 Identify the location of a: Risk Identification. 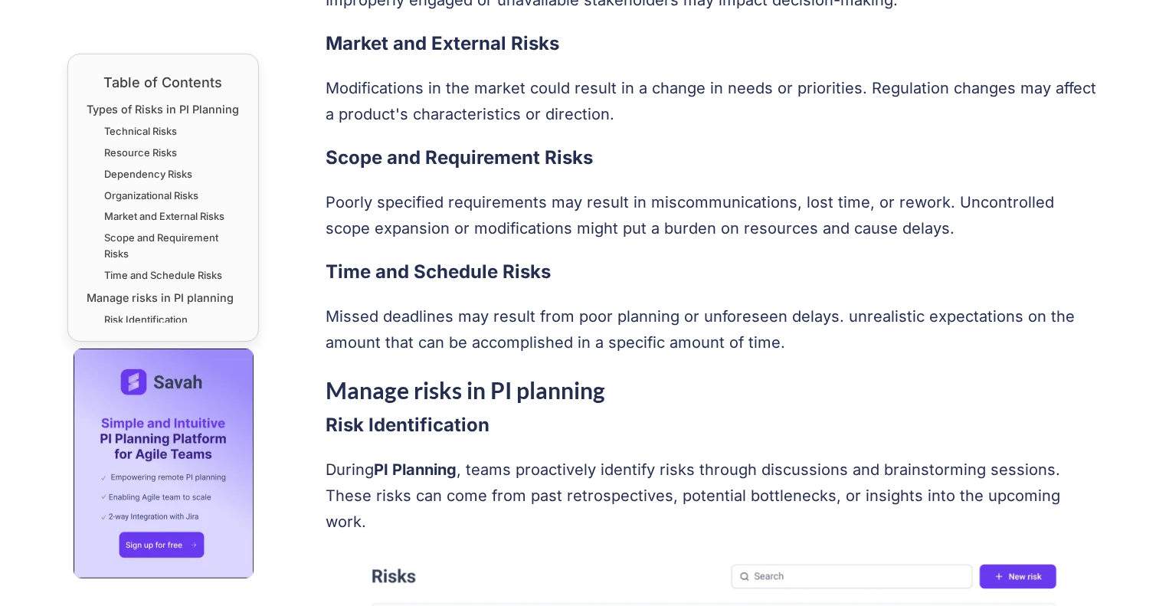
(146, 320).